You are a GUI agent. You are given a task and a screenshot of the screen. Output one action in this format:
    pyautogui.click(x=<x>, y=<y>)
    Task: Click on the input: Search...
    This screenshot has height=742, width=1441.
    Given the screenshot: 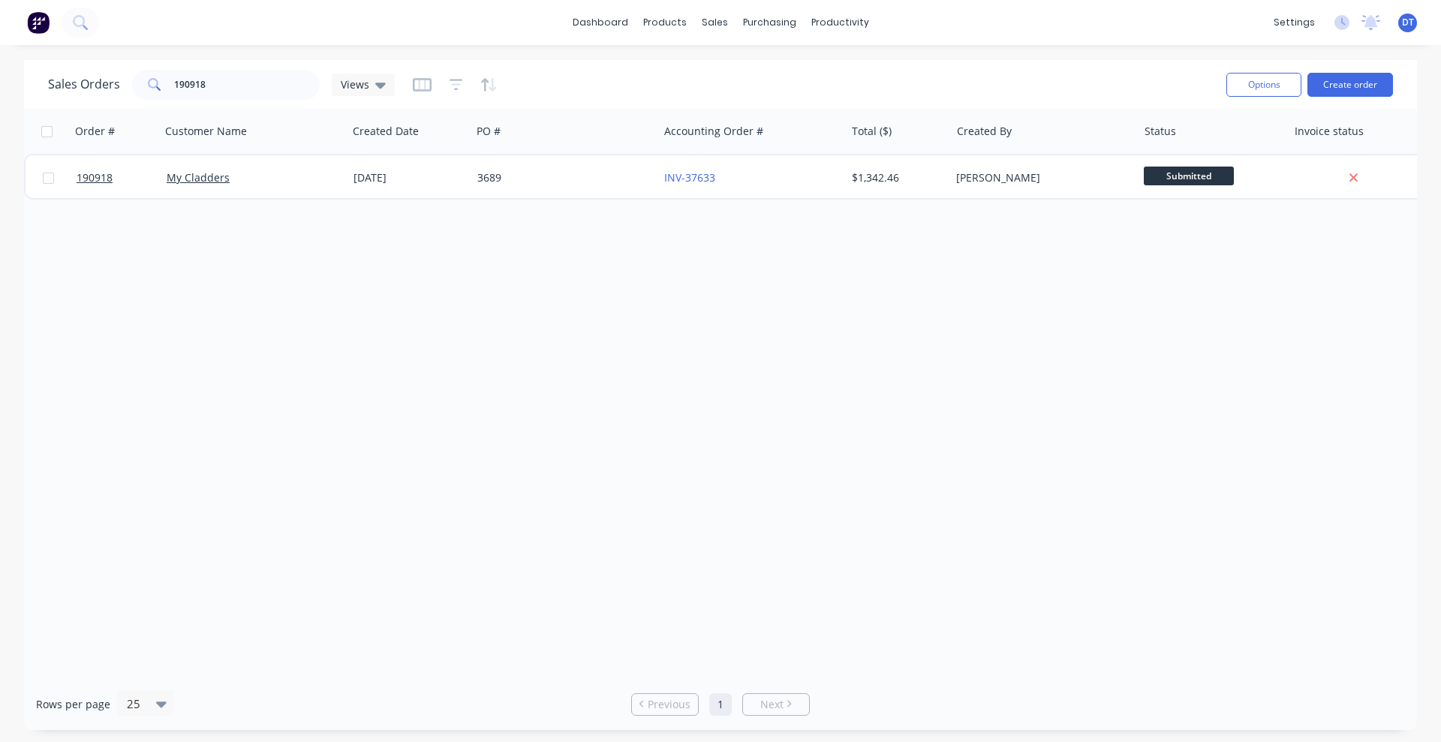 What is the action you would take?
    pyautogui.click(x=247, y=85)
    